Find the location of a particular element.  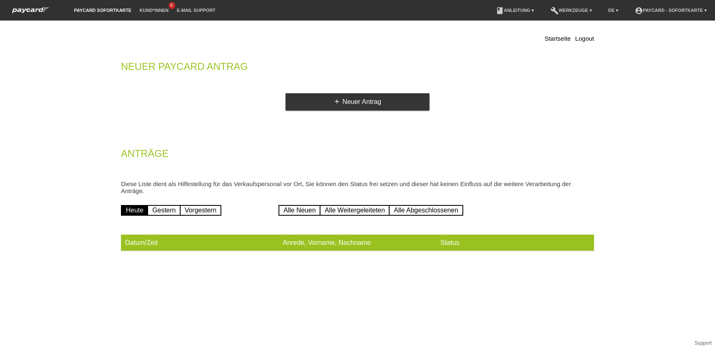

h2: Neuer Paycard Antrag is located at coordinates (357, 69).